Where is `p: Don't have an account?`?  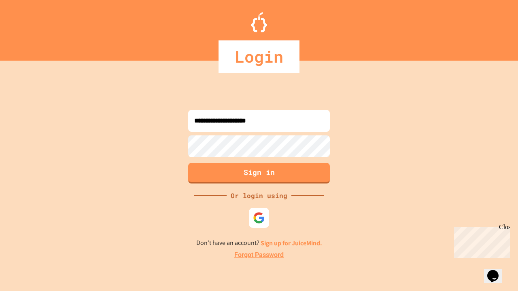
p: Don't have an account? is located at coordinates (259, 243).